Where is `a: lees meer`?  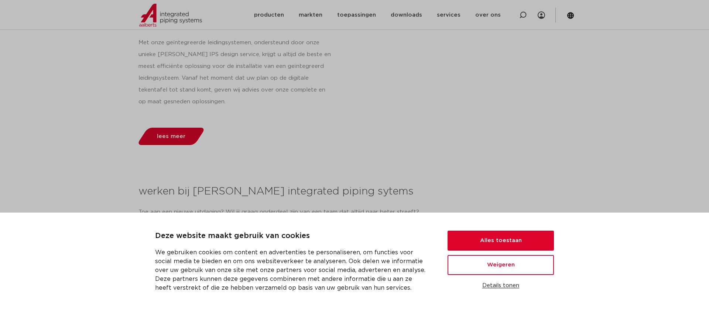 a: lees meer is located at coordinates (171, 136).